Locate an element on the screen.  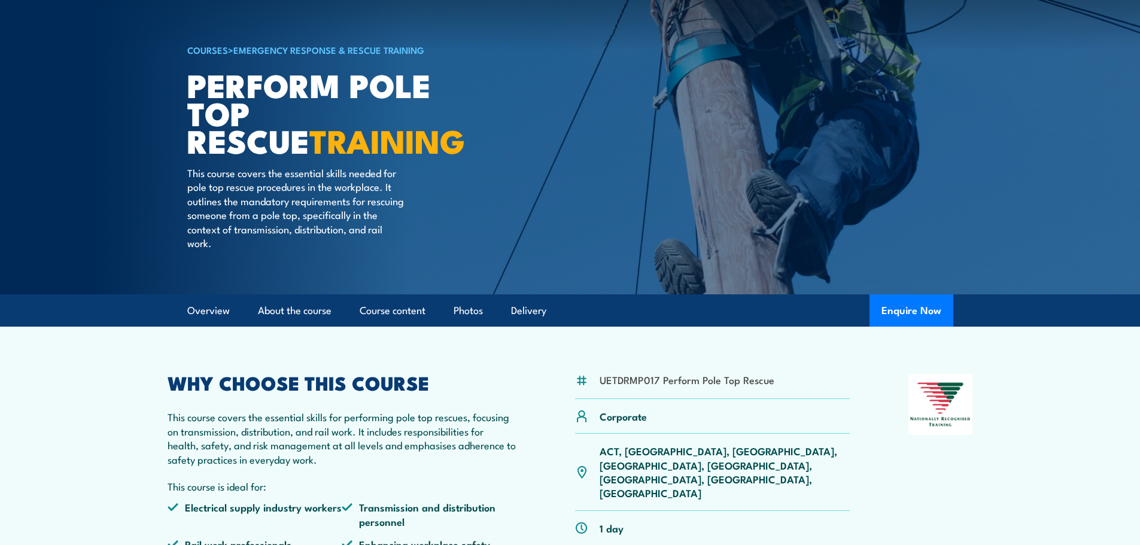
li: Electrical supply industry workers is located at coordinates (255, 514).